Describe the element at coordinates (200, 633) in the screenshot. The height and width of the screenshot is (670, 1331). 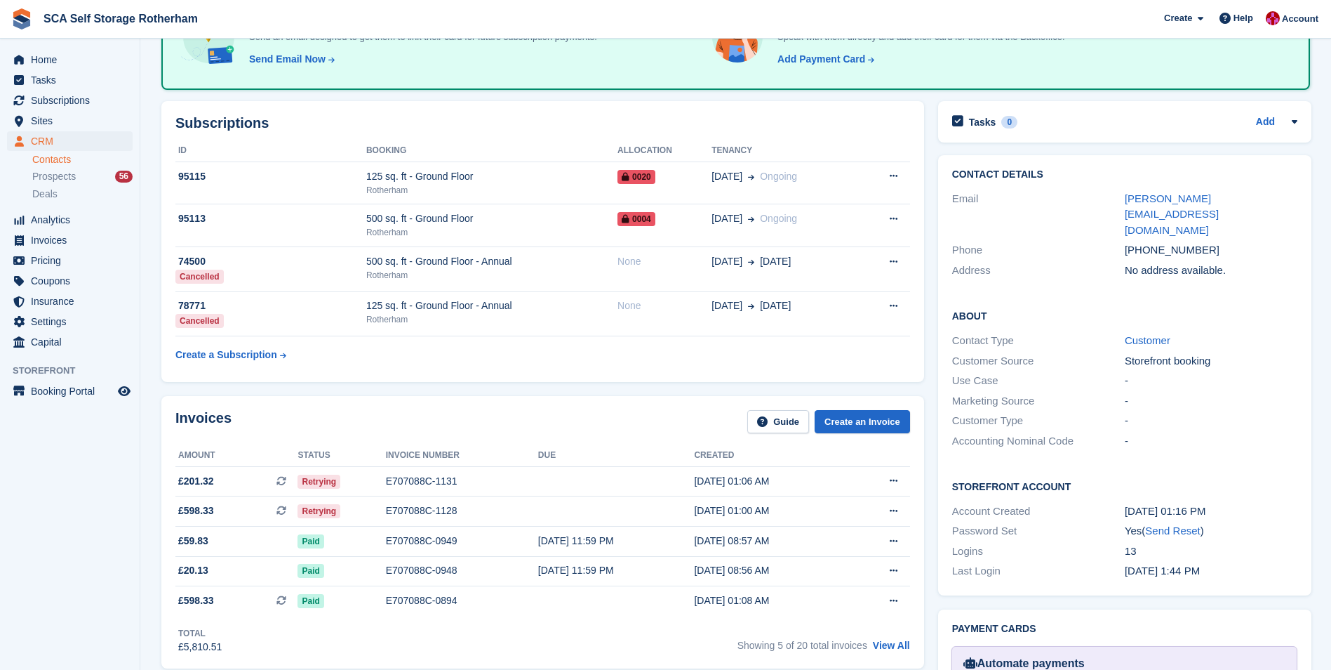
I see `div: Total` at that location.